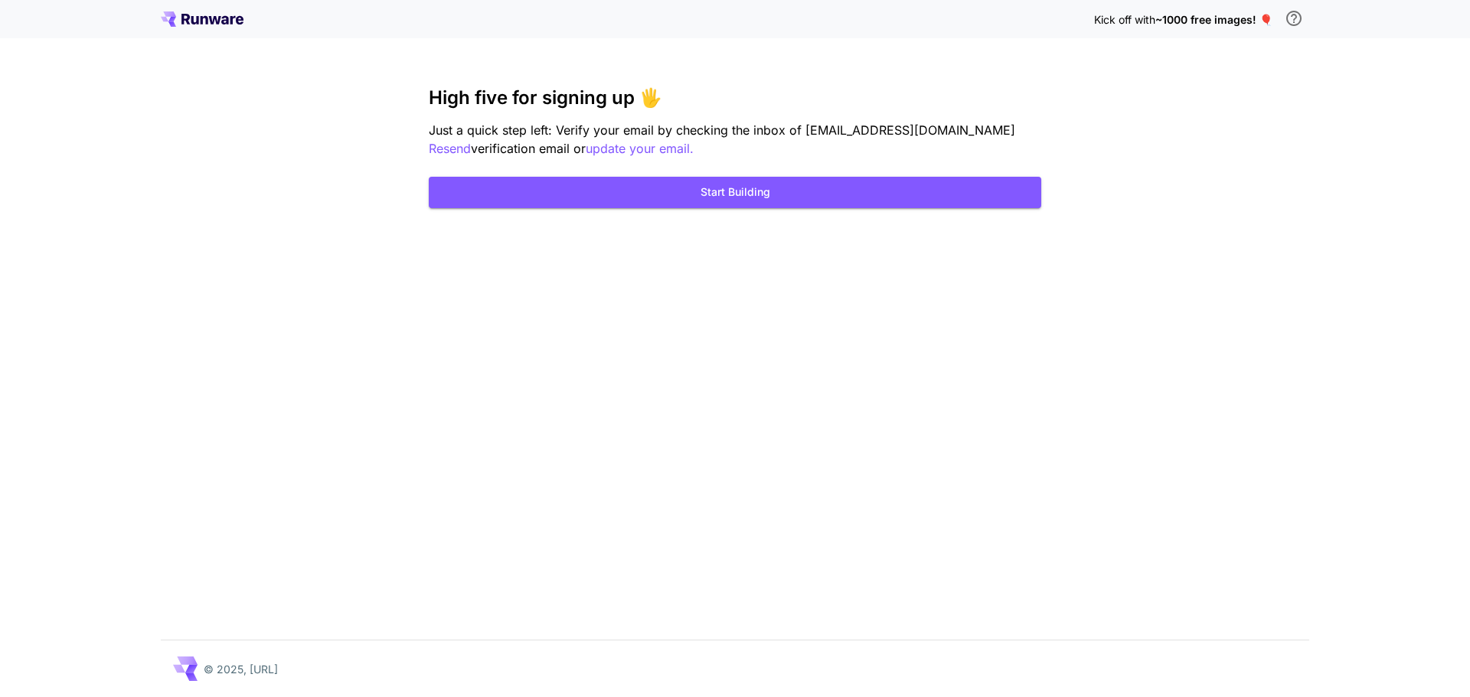  I want to click on button: Resend, so click(449, 149).